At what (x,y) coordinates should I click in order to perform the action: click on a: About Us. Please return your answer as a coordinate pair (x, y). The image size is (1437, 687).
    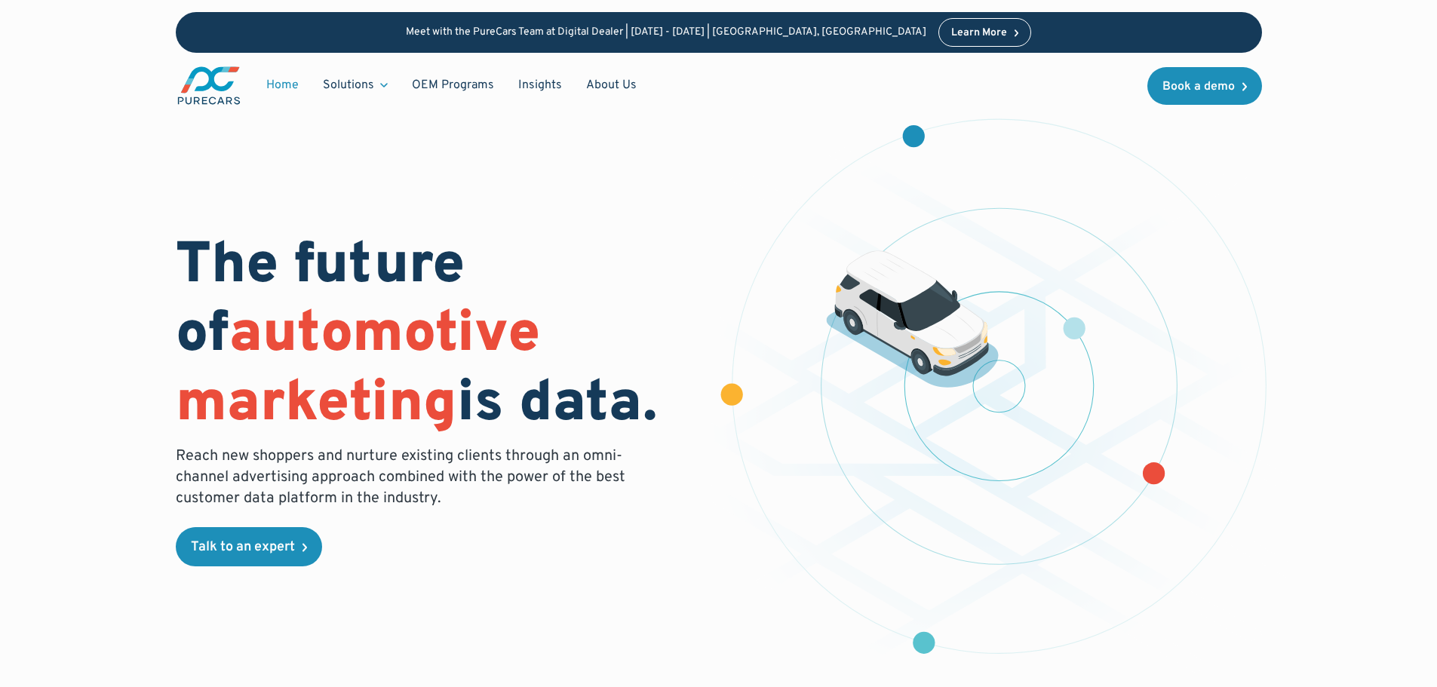
    Looking at the image, I should click on (611, 85).